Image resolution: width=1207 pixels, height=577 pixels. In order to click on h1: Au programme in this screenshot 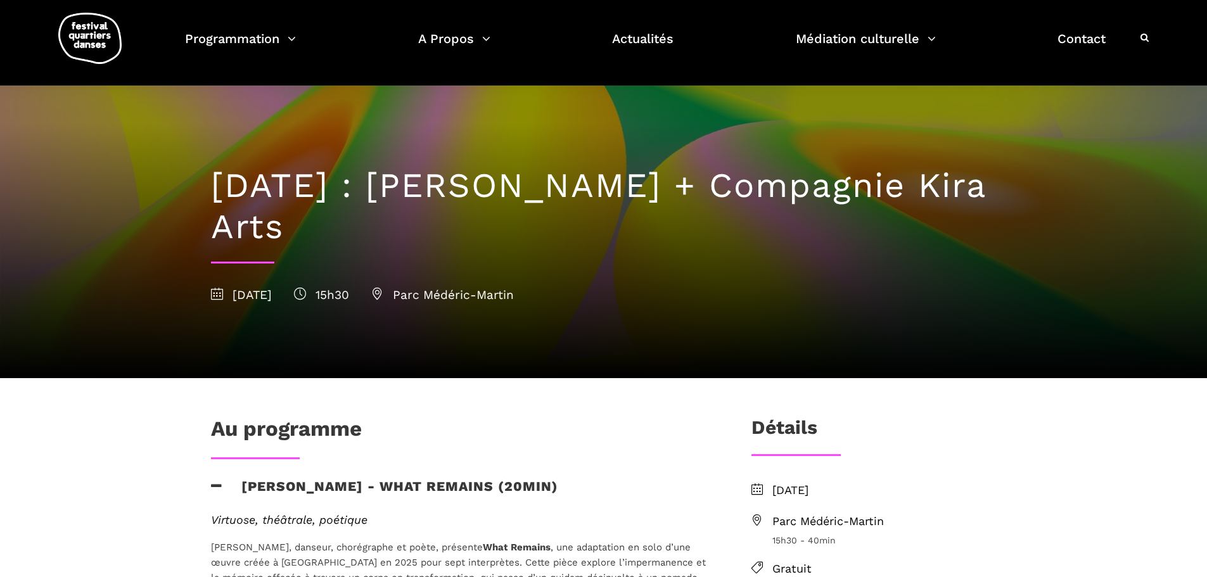, I will do `click(286, 432)`.